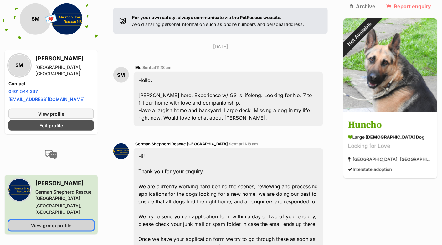  Describe the element at coordinates (409, 6) in the screenshot. I see `a: Report enquiry` at that location.